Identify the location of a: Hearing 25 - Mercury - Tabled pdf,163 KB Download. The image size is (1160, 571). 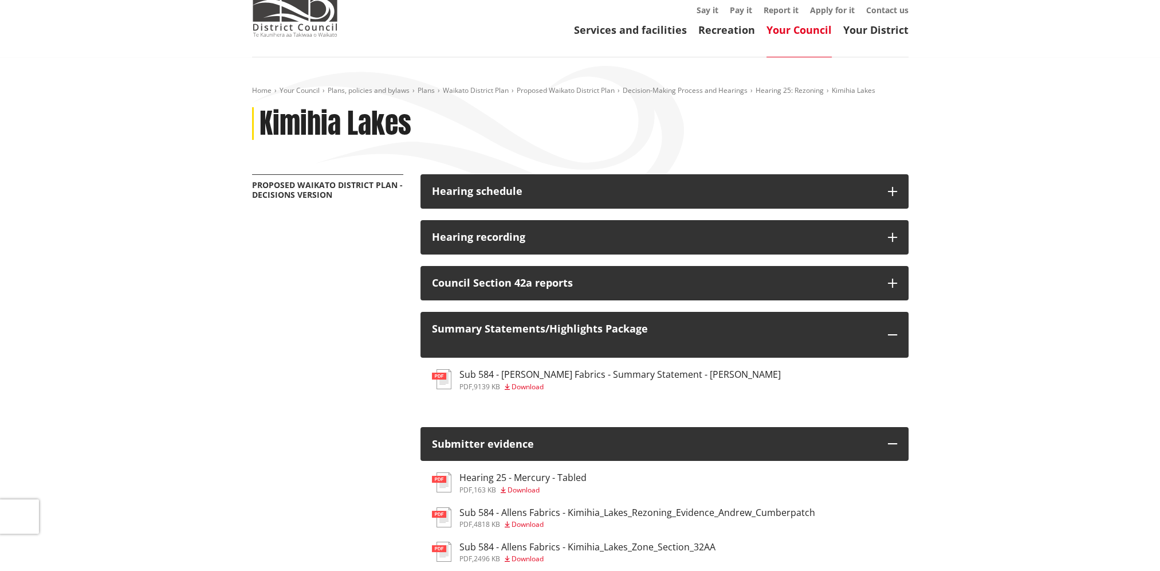
(509, 482).